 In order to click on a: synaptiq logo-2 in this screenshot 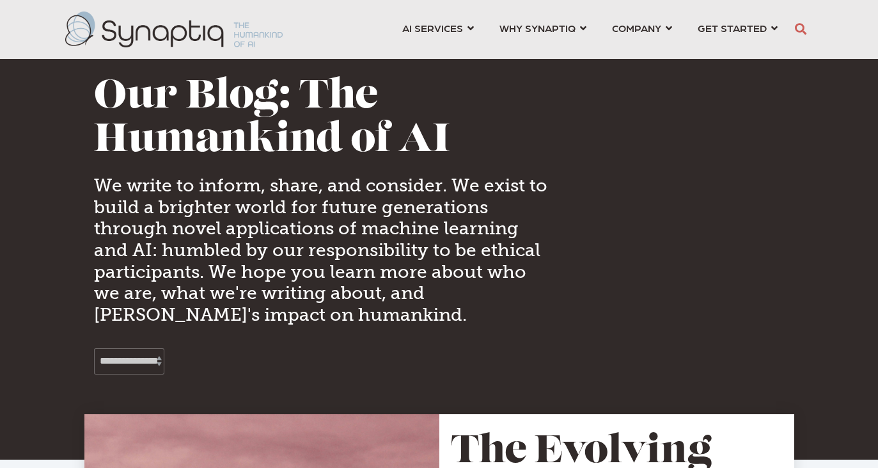, I will do `click(174, 29)`.